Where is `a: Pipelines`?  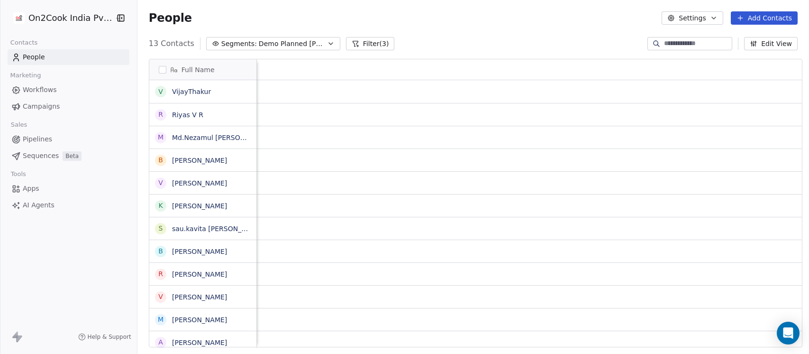
a: Pipelines is located at coordinates (68, 139).